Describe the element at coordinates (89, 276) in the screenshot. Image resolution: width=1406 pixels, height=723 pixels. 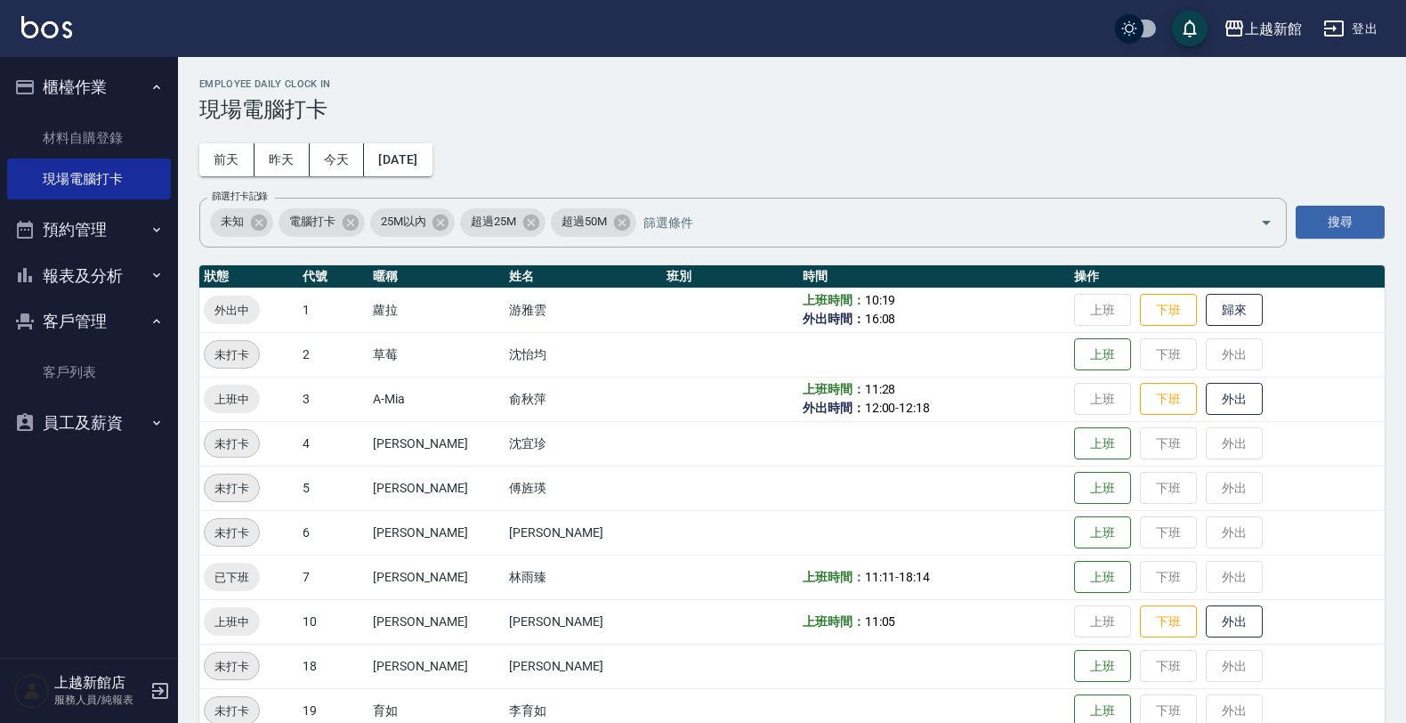
I see `button: 報表及分析` at that location.